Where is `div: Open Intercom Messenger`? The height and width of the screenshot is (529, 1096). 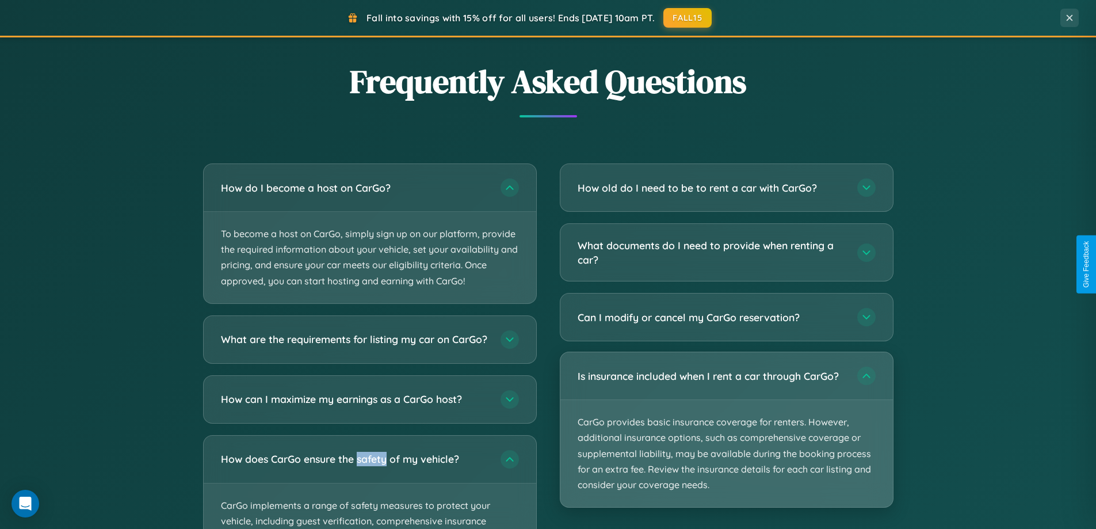 div: Open Intercom Messenger is located at coordinates (25, 503).